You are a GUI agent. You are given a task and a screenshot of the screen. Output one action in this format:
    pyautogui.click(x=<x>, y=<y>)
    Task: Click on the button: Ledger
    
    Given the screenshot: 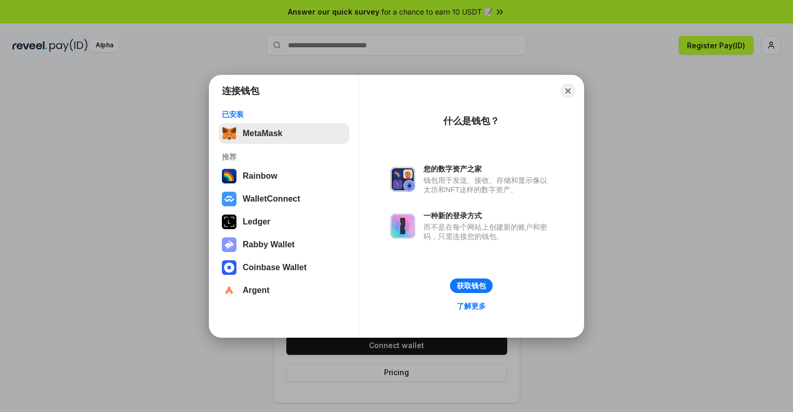 What is the action you would take?
    pyautogui.click(x=284, y=222)
    